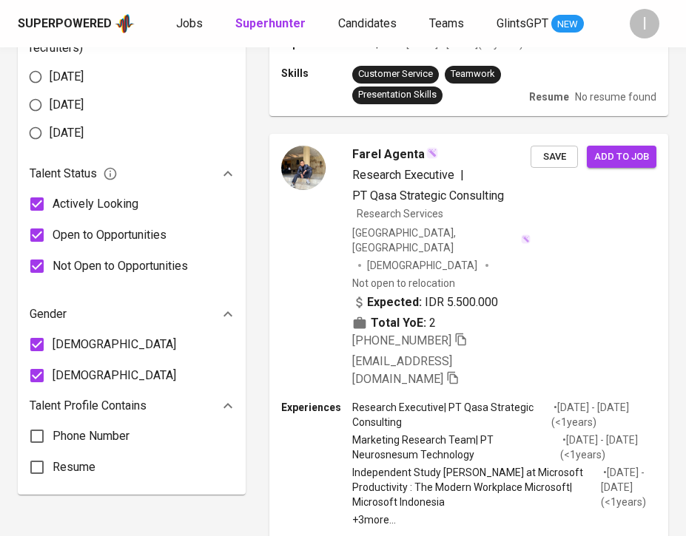 The image size is (686, 536). Describe the element at coordinates (456, 448) in the screenshot. I see `p: Marketing Research Team | PT Neurosnesum Technology` at that location.